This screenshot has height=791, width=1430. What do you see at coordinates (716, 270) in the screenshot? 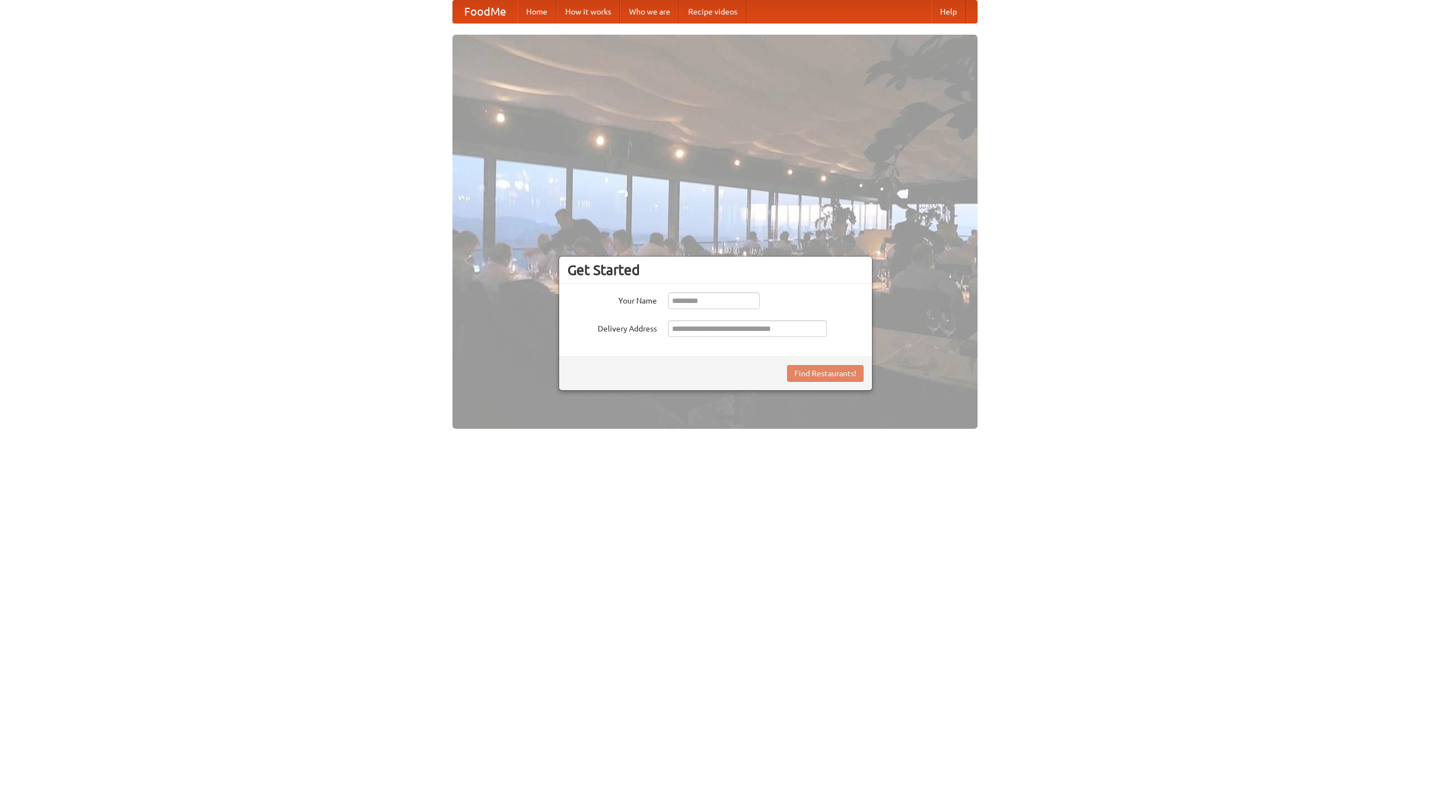
I see `h3: Get Started` at bounding box center [716, 270].